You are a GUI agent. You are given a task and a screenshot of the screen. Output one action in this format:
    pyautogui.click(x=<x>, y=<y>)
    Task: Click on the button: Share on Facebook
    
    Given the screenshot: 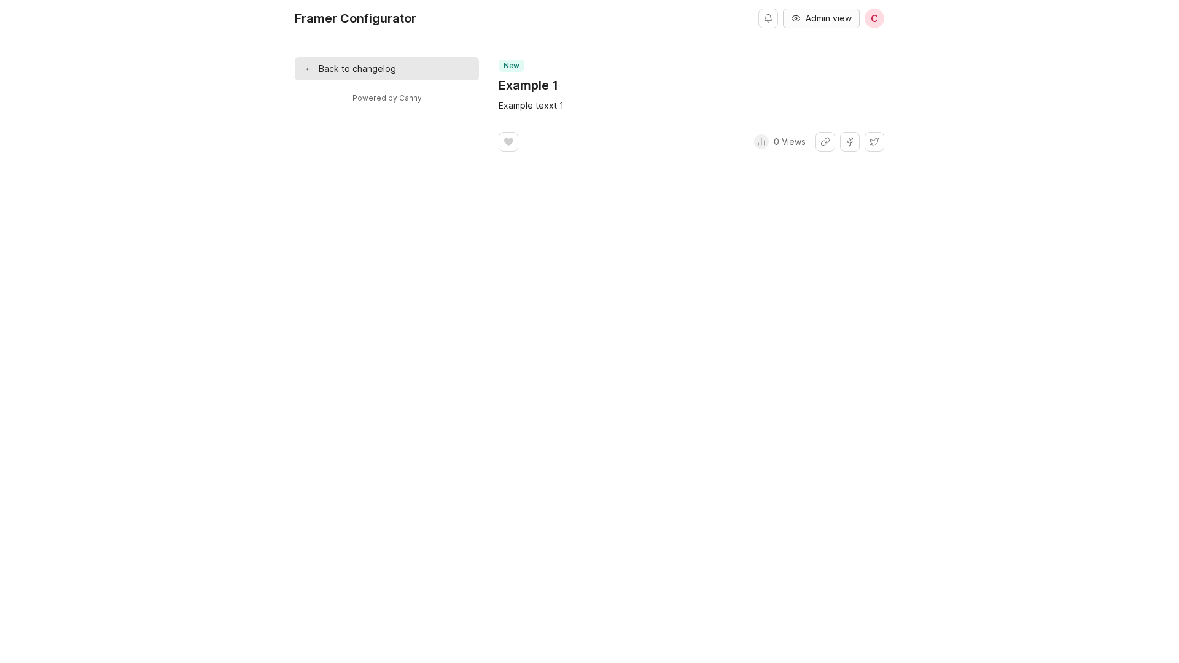 What is the action you would take?
    pyautogui.click(x=850, y=142)
    